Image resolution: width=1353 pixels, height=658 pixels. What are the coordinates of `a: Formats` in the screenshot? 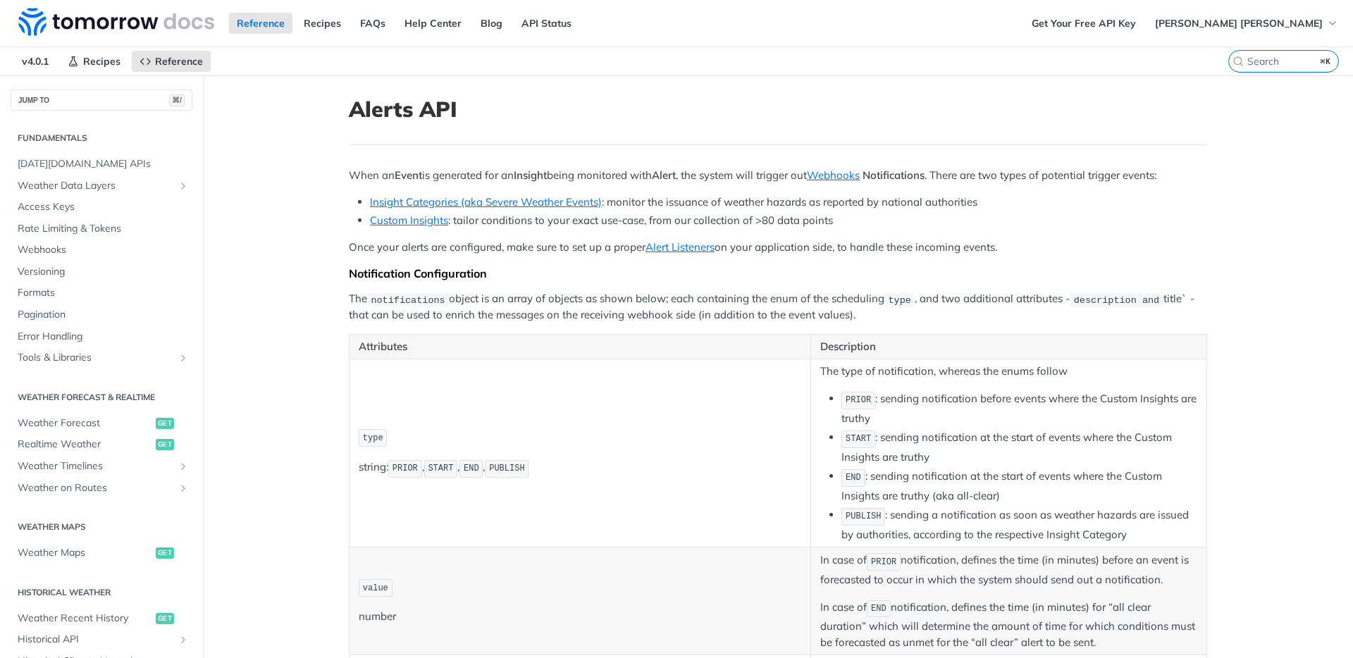 It's located at (101, 293).